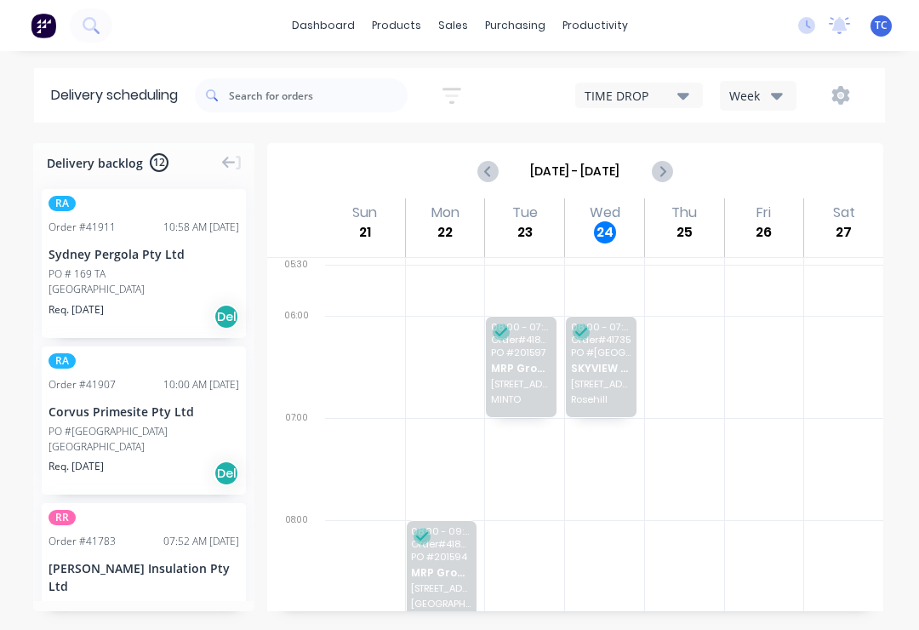  Describe the element at coordinates (296, 282) in the screenshot. I see `div: 05:30` at that location.